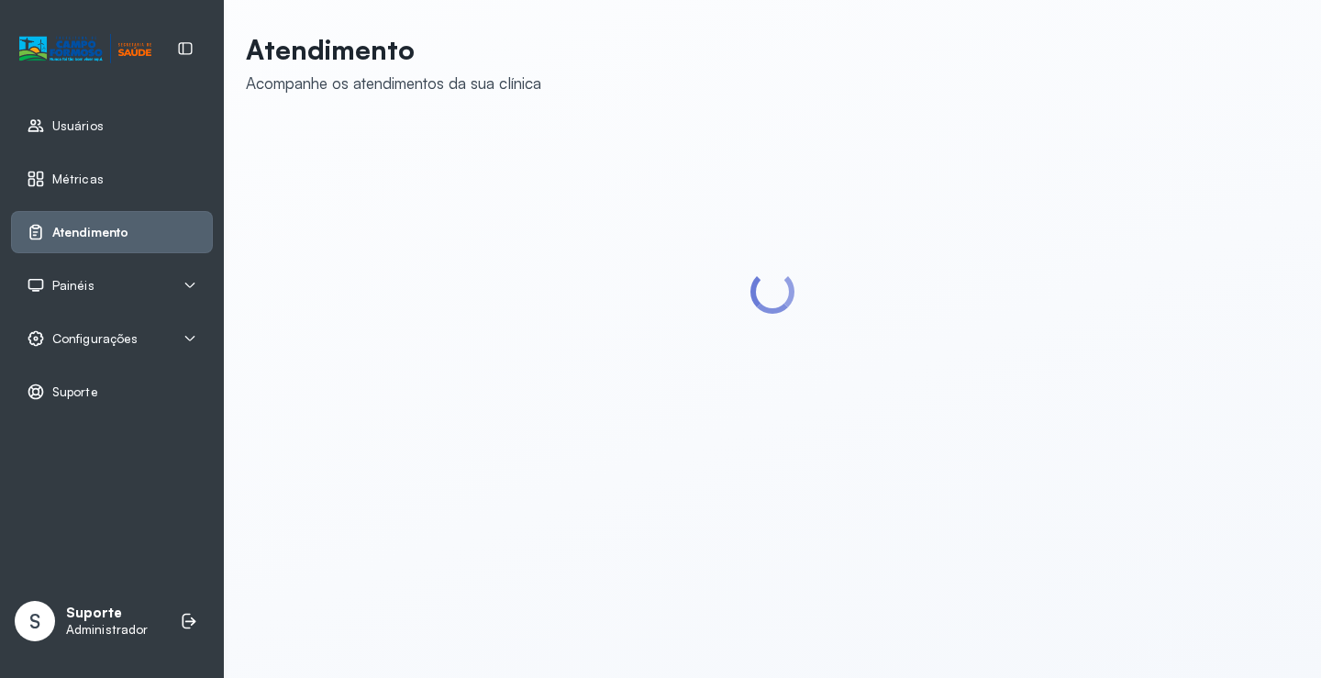 The width and height of the screenshot is (1321, 678). Describe the element at coordinates (85, 49) in the screenshot. I see `img: Logotipo do estabelecimento` at that location.